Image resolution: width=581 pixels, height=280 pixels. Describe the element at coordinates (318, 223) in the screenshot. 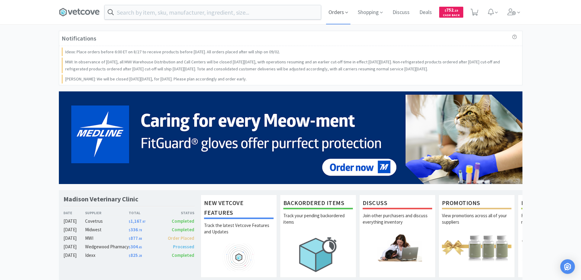

I see `p: Track your pending backordered items` at that location.